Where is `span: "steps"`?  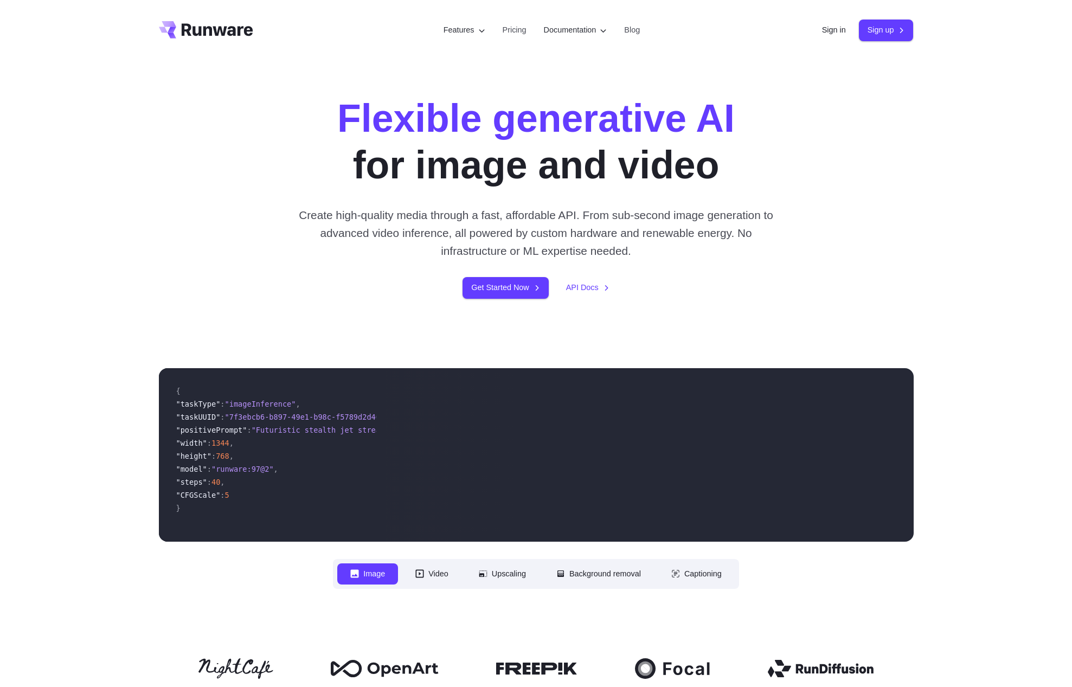
span: "steps" is located at coordinates (191, 482).